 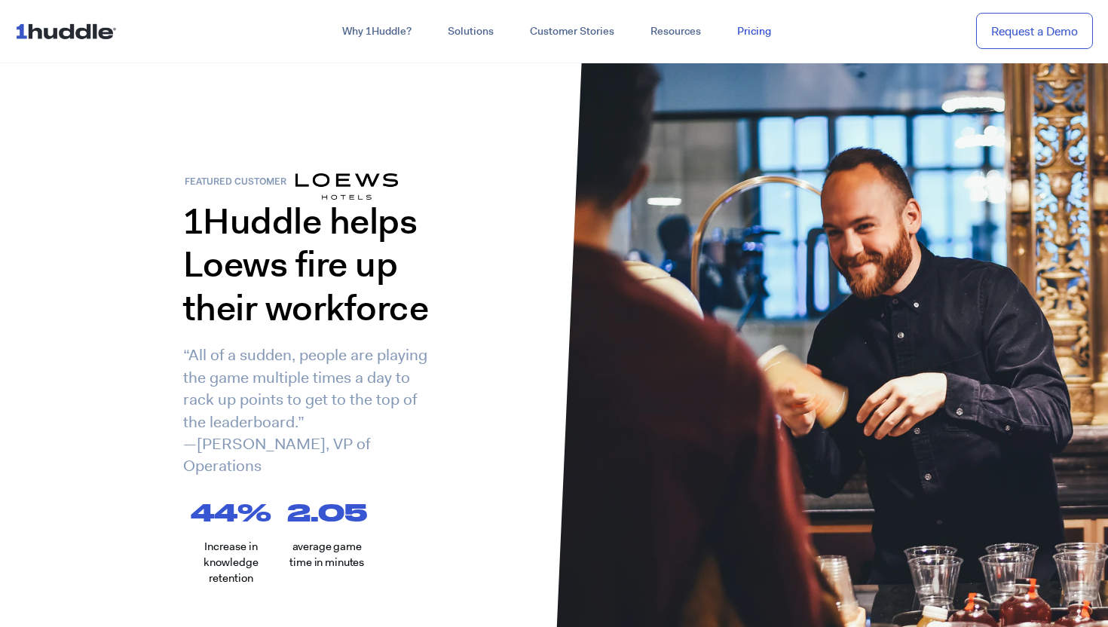 What do you see at coordinates (327, 512) in the screenshot?
I see `span: 2.05` at bounding box center [327, 512].